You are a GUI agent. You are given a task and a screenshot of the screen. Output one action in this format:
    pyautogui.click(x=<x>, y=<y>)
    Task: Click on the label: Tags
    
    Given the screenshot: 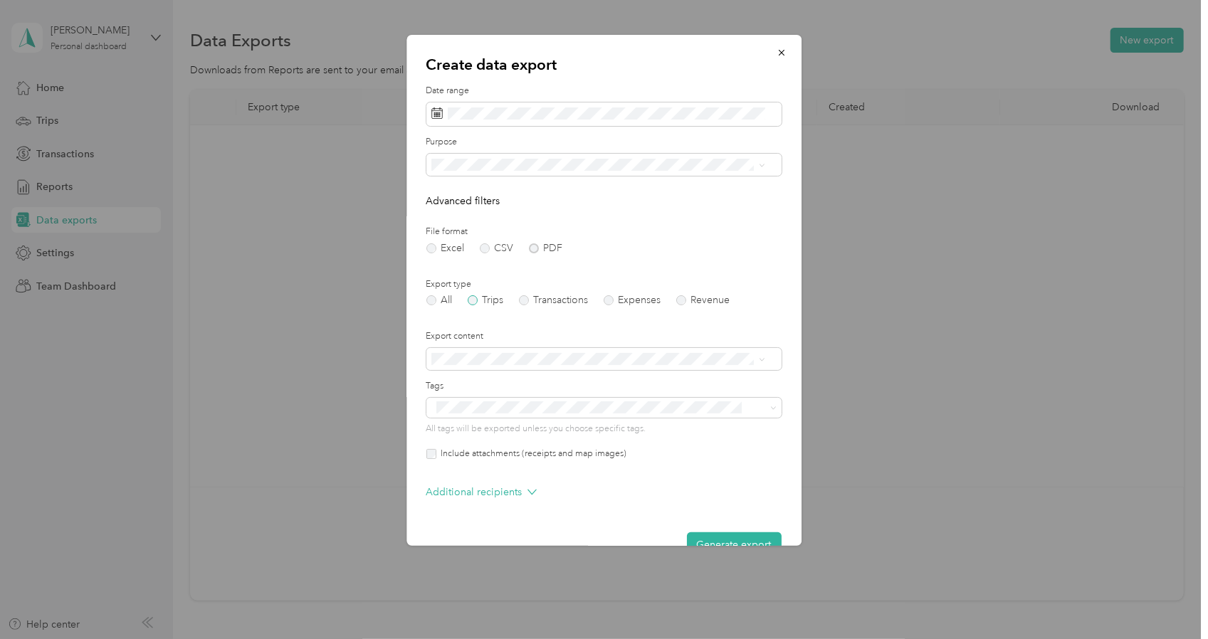 What is the action you would take?
    pyautogui.click(x=604, y=386)
    